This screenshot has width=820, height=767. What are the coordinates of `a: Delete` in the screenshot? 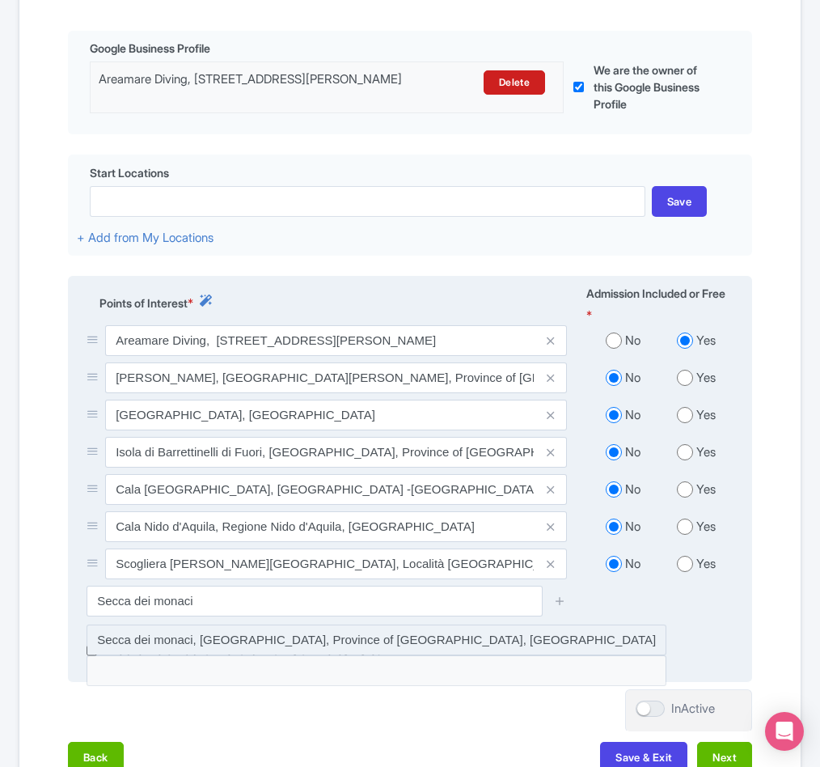 It's located at (514, 82).